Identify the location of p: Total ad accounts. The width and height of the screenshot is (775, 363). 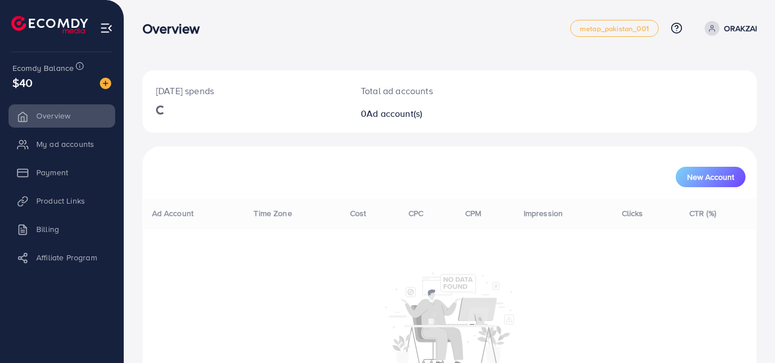
(424, 91).